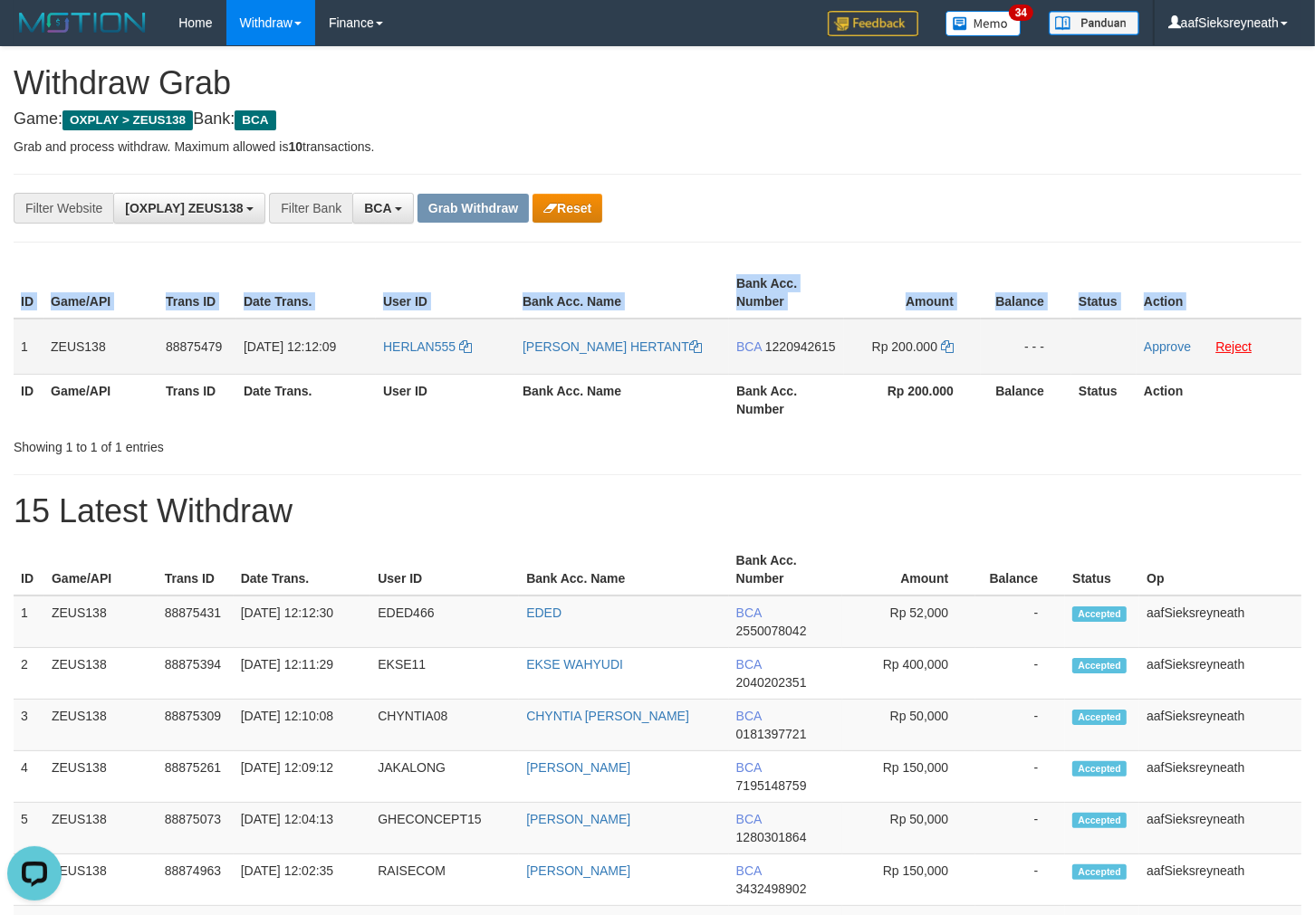 This screenshot has height=915, width=1315. I want to click on span: 34, so click(1020, 13).